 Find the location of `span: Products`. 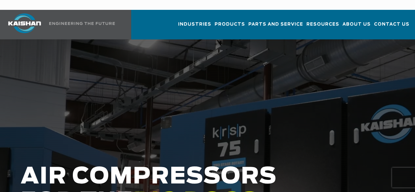

span: Products is located at coordinates (230, 24).